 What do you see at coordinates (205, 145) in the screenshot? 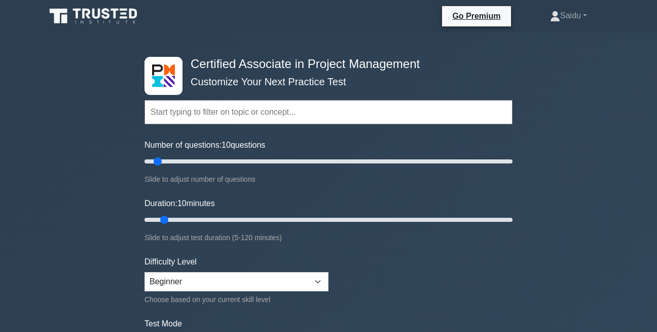
I see `label: Number of questions: questions` at bounding box center [205, 145].